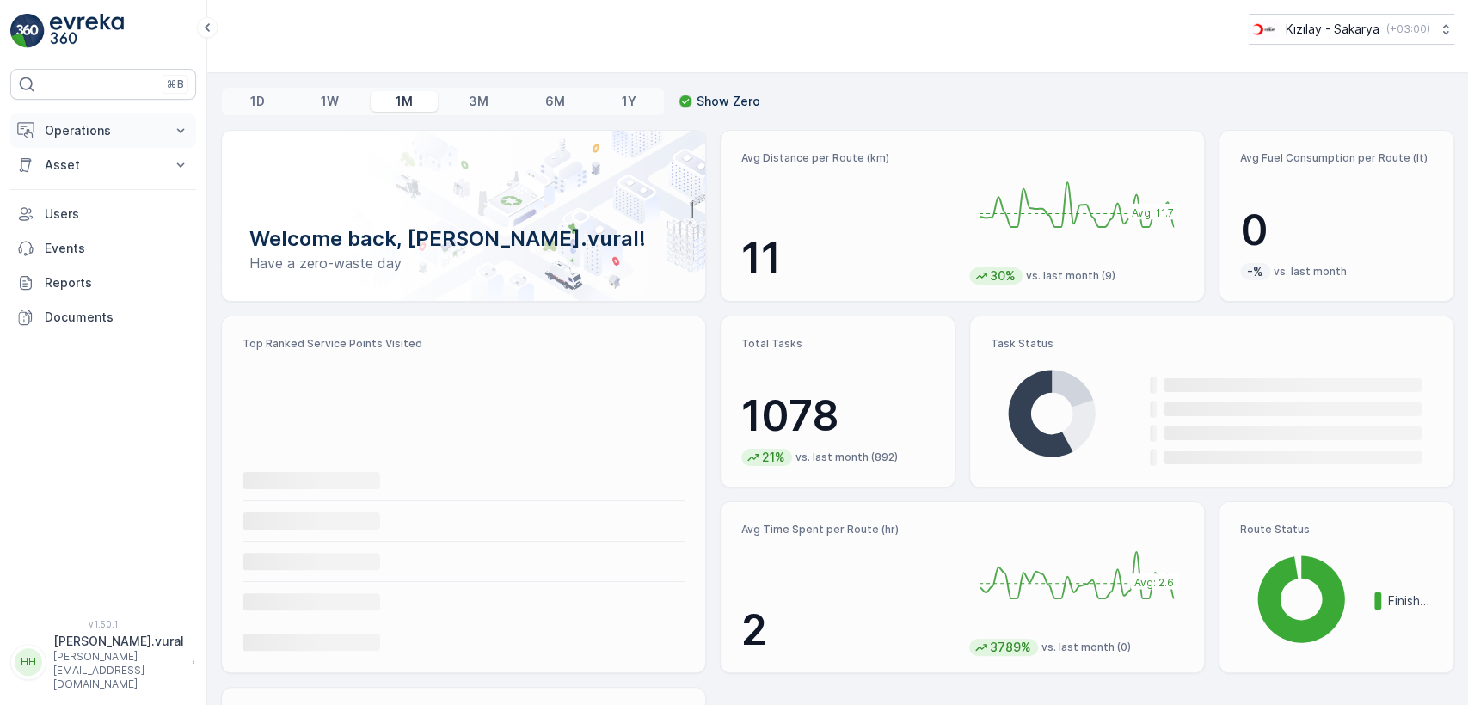 The image size is (1468, 705). Describe the element at coordinates (103, 317) in the screenshot. I see `a: Documents` at that location.